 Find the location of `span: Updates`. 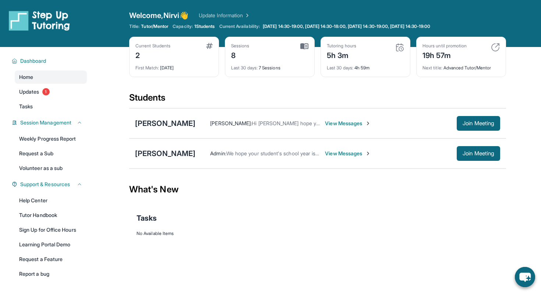

span: Updates is located at coordinates (29, 92).